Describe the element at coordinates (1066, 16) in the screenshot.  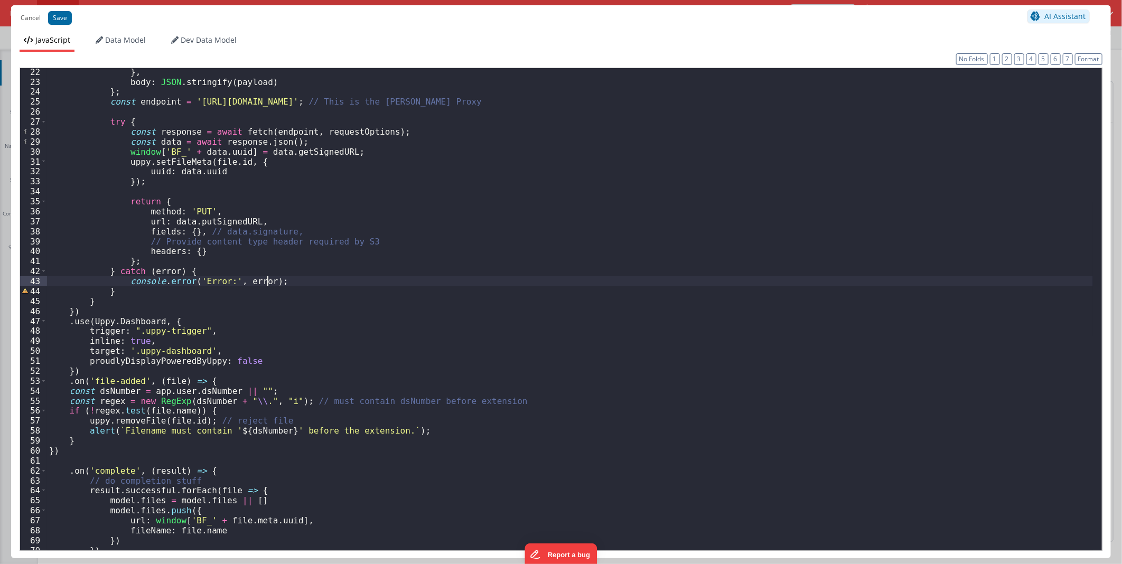
I see `span: AI Assistant` at that location.